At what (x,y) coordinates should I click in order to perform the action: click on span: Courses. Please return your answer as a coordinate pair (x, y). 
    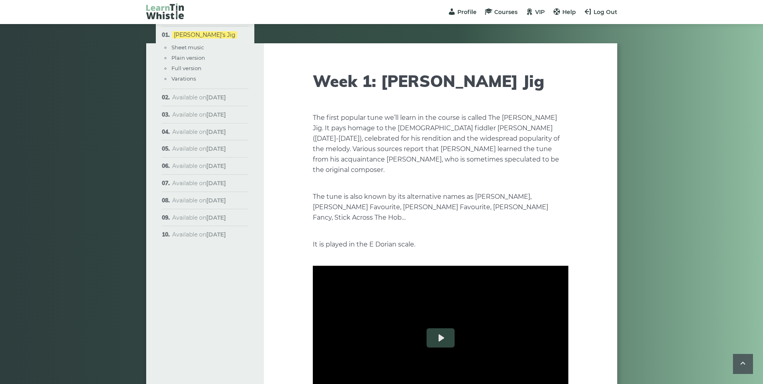
    Looking at the image, I should click on (506, 12).